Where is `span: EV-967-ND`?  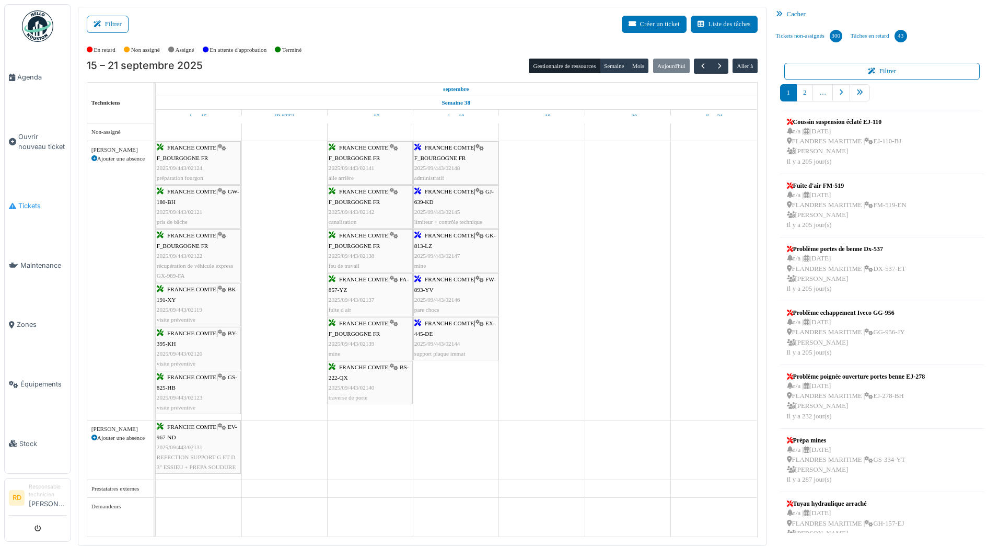 span: EV-967-ND is located at coordinates (197, 431).